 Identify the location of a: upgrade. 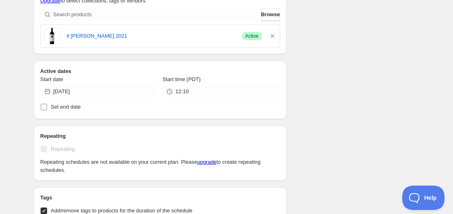
(207, 162).